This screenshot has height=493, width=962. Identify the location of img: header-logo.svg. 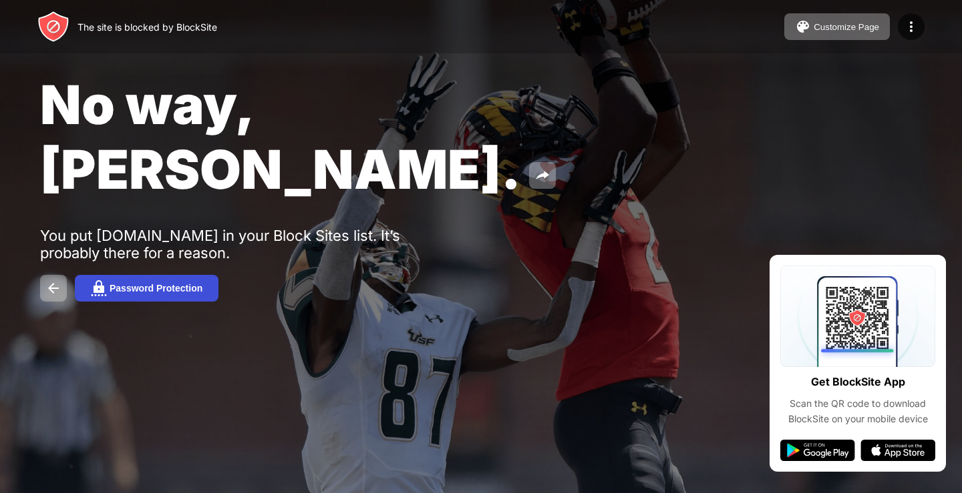
(53, 27).